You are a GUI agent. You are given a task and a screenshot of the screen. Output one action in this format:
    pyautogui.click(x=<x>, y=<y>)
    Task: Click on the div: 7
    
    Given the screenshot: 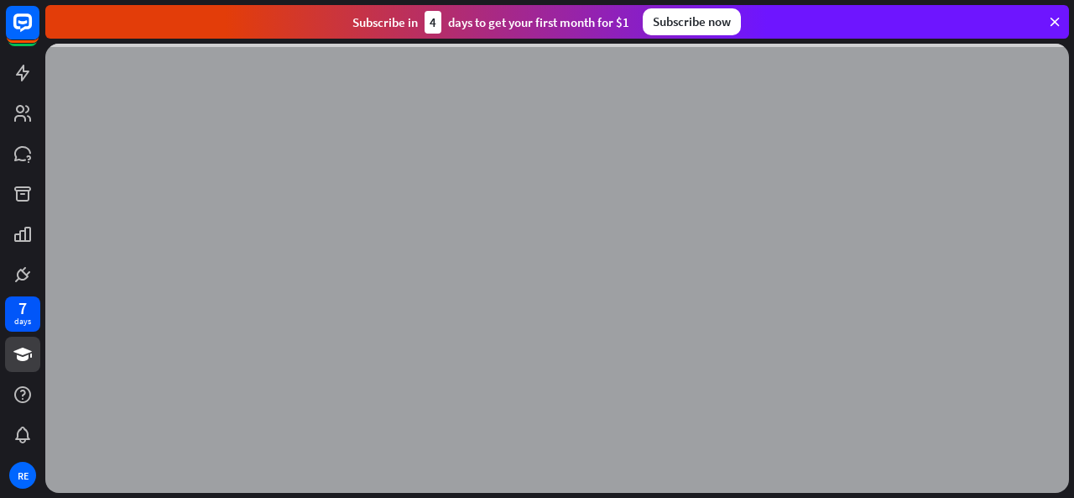 What is the action you would take?
    pyautogui.click(x=23, y=308)
    